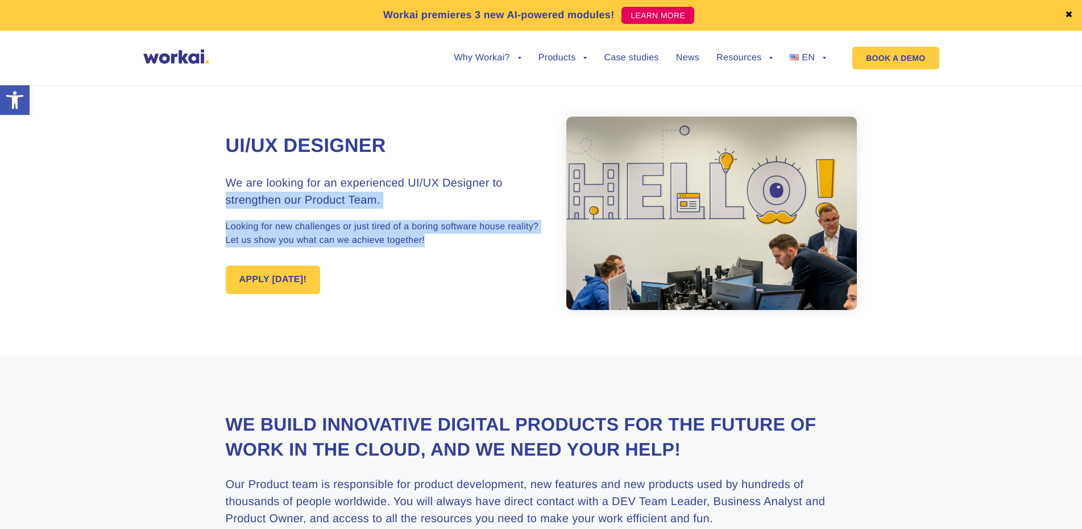 The width and height of the screenshot is (1082, 529). I want to click on p: Looking for new challenges or just tired of a boring software house reality? Let us show you what..., so click(383, 234).